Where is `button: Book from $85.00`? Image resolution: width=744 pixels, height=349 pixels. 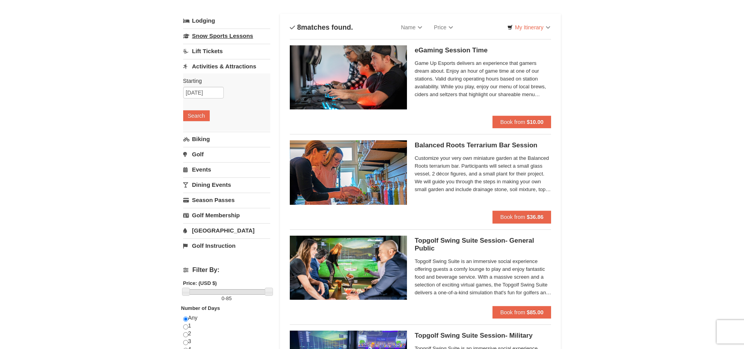 button: Book from $85.00 is located at coordinates (522, 312).